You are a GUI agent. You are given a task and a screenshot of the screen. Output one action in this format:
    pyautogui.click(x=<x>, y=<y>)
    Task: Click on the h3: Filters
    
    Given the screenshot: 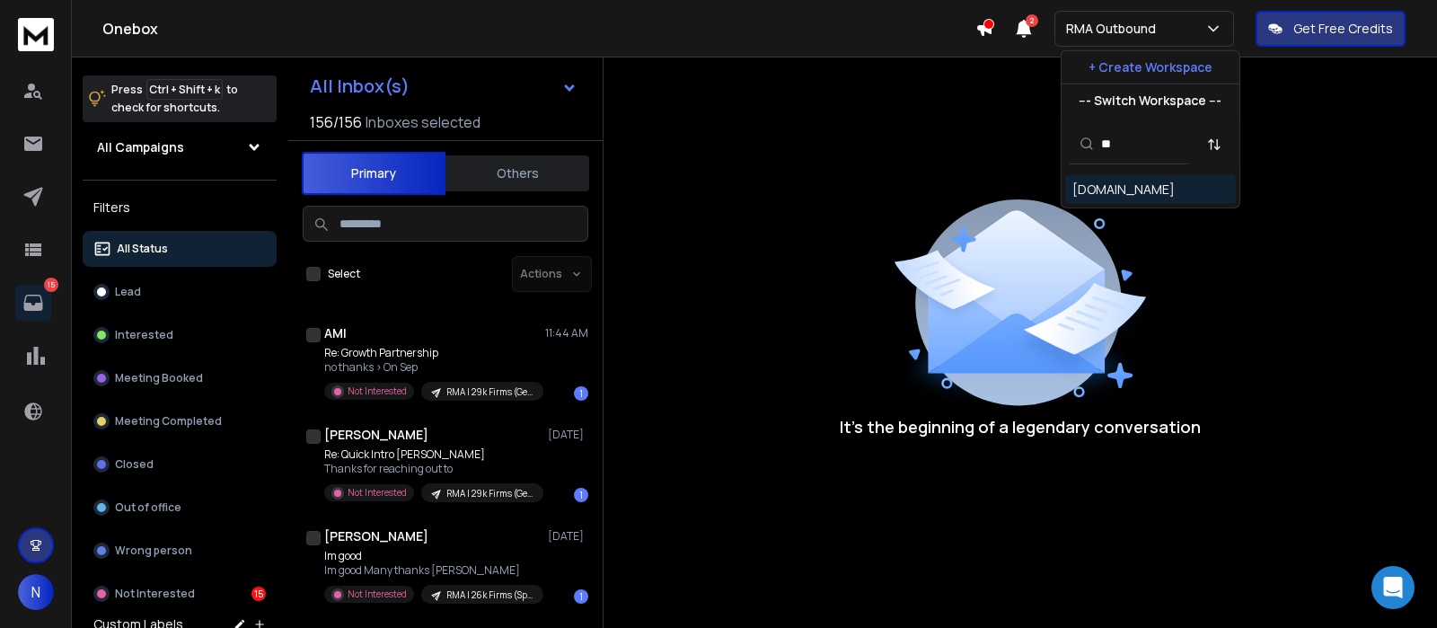 What is the action you would take?
    pyautogui.click(x=180, y=207)
    